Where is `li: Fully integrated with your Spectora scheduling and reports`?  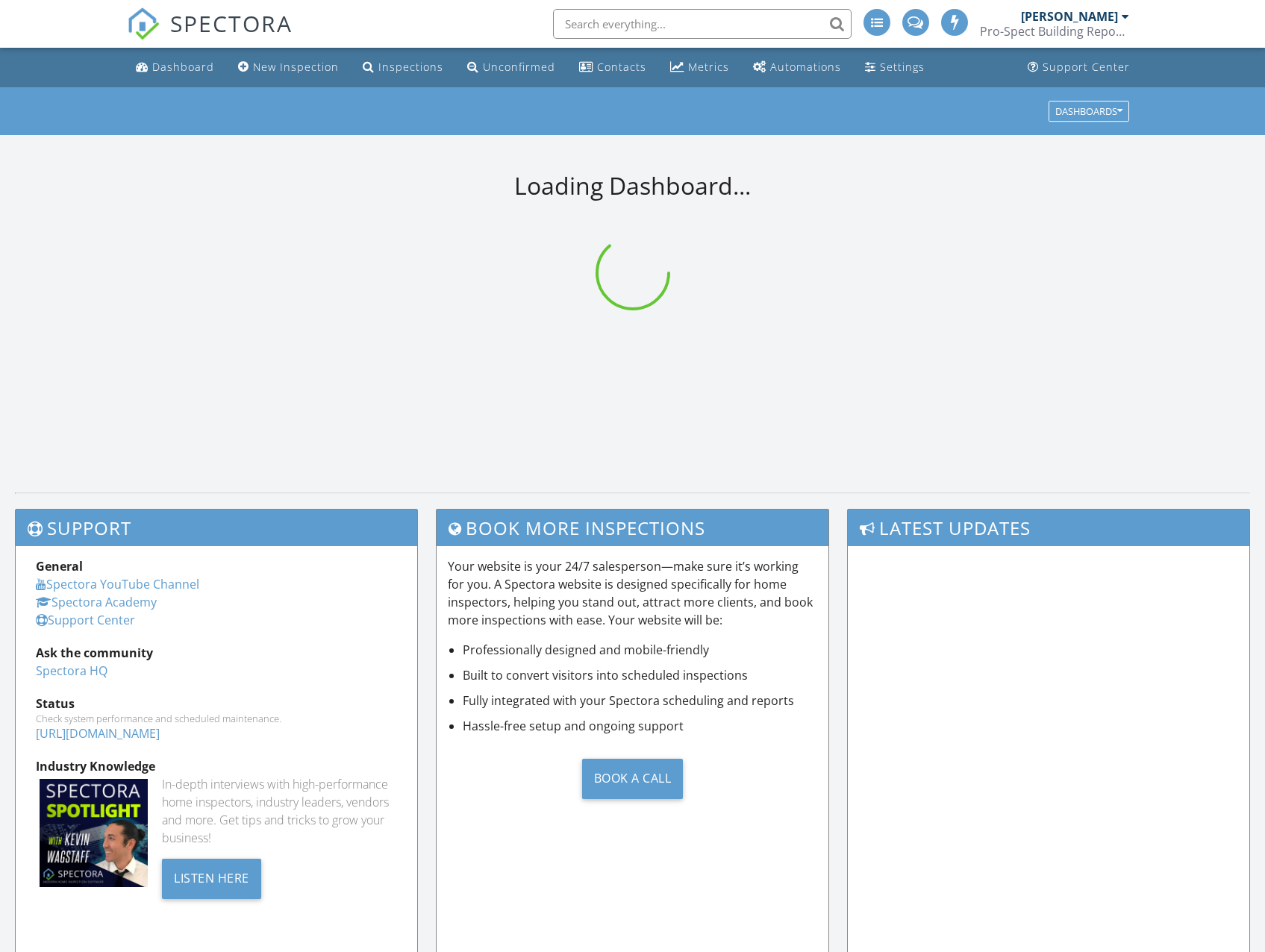 li: Fully integrated with your Spectora scheduling and reports is located at coordinates (640, 701).